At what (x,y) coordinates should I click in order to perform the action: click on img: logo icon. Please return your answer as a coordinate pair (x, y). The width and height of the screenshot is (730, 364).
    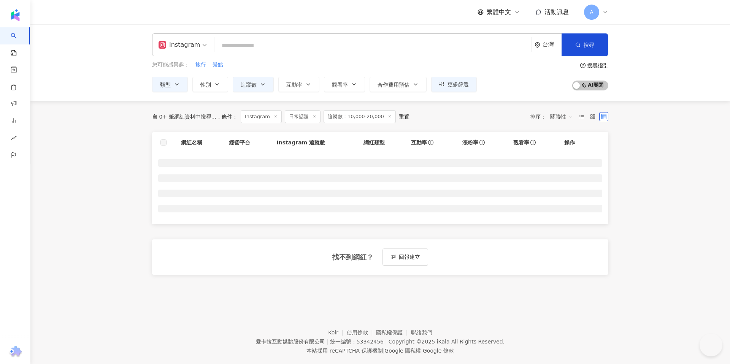
    Looking at the image, I should click on (15, 15).